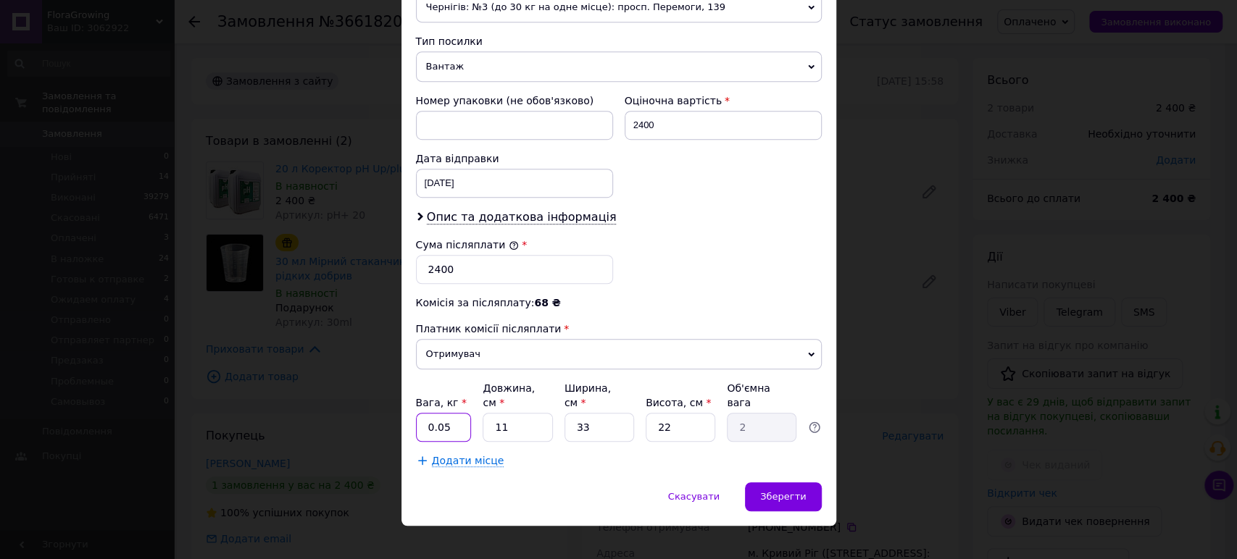  Describe the element at coordinates (488, 329) in the screenshot. I see `span: Платник комісії післяплати` at that location.